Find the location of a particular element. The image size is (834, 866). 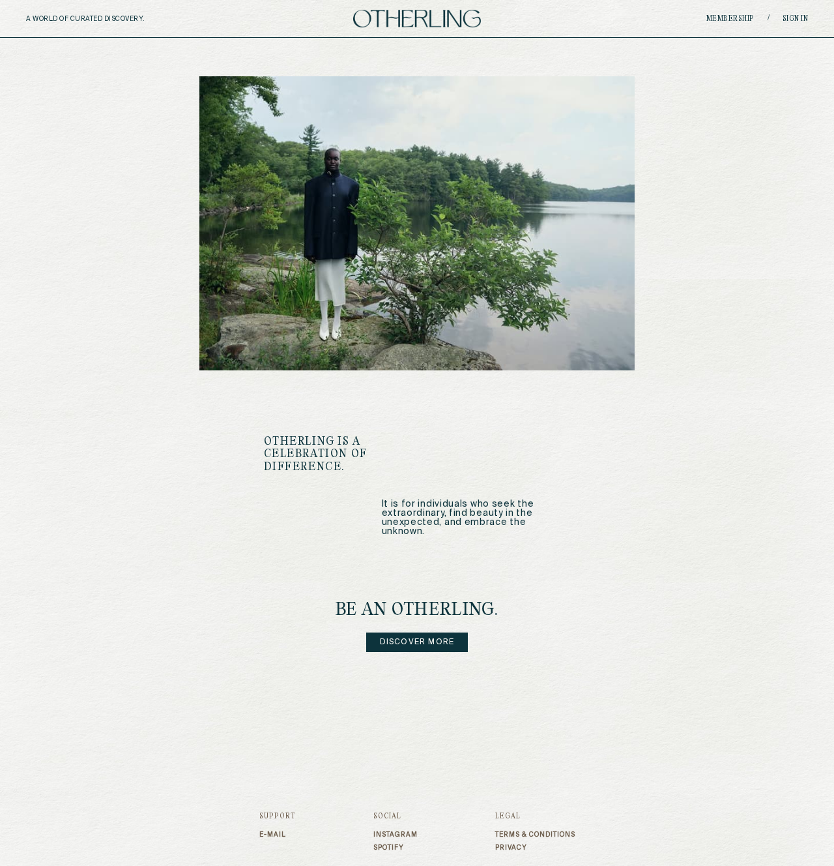

a: Spotify is located at coordinates (396, 847).